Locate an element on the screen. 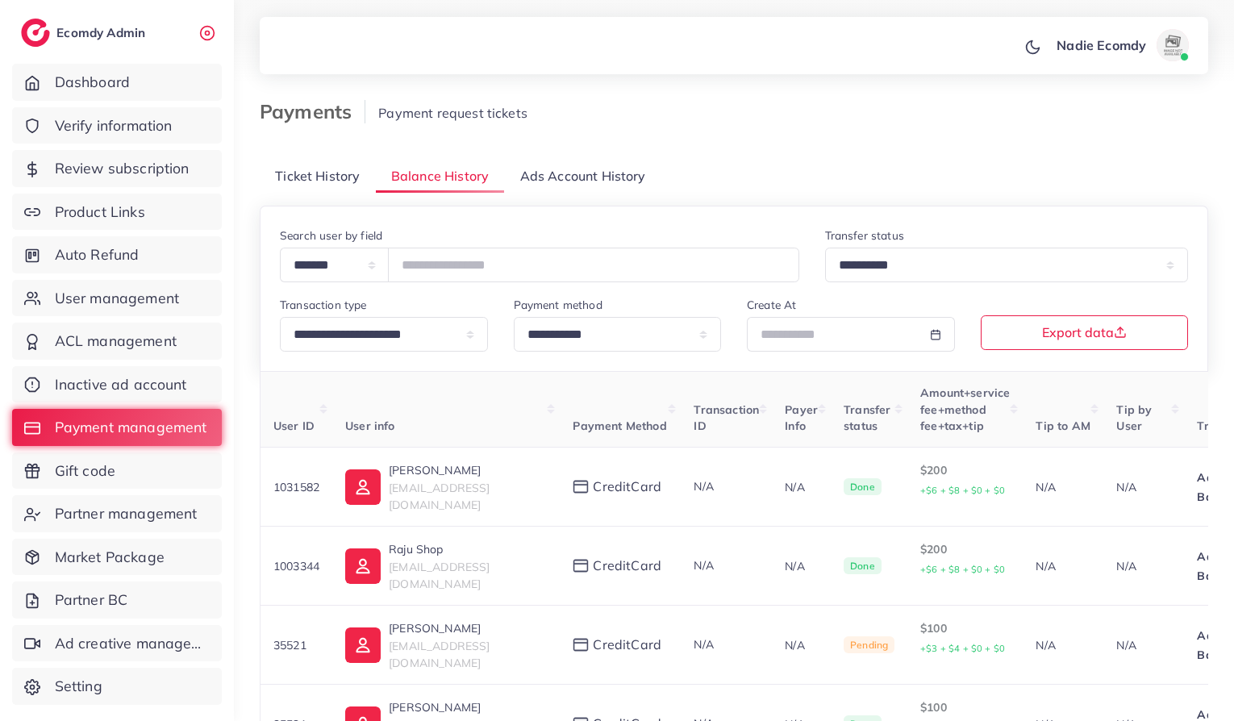 The width and height of the screenshot is (1234, 721). a: Nadie Ecomdyavatar is located at coordinates (1121, 45).